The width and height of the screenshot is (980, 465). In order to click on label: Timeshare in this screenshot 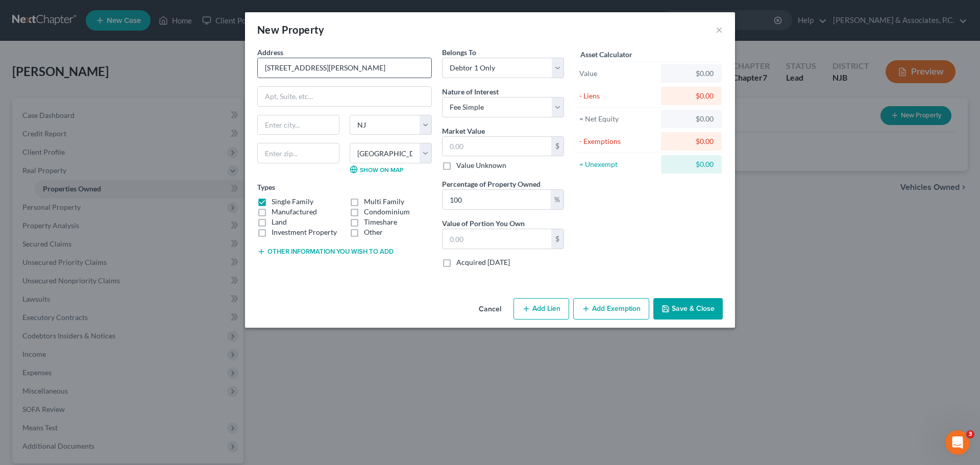, I will do `click(380, 222)`.